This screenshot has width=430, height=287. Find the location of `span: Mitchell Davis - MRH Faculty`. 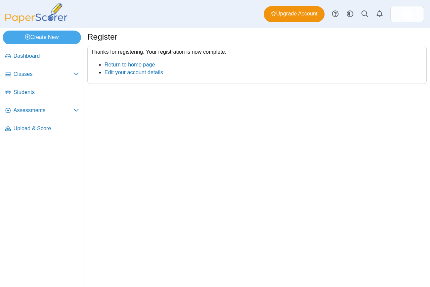

span: Mitchell Davis - MRH Faculty is located at coordinates (407, 14).